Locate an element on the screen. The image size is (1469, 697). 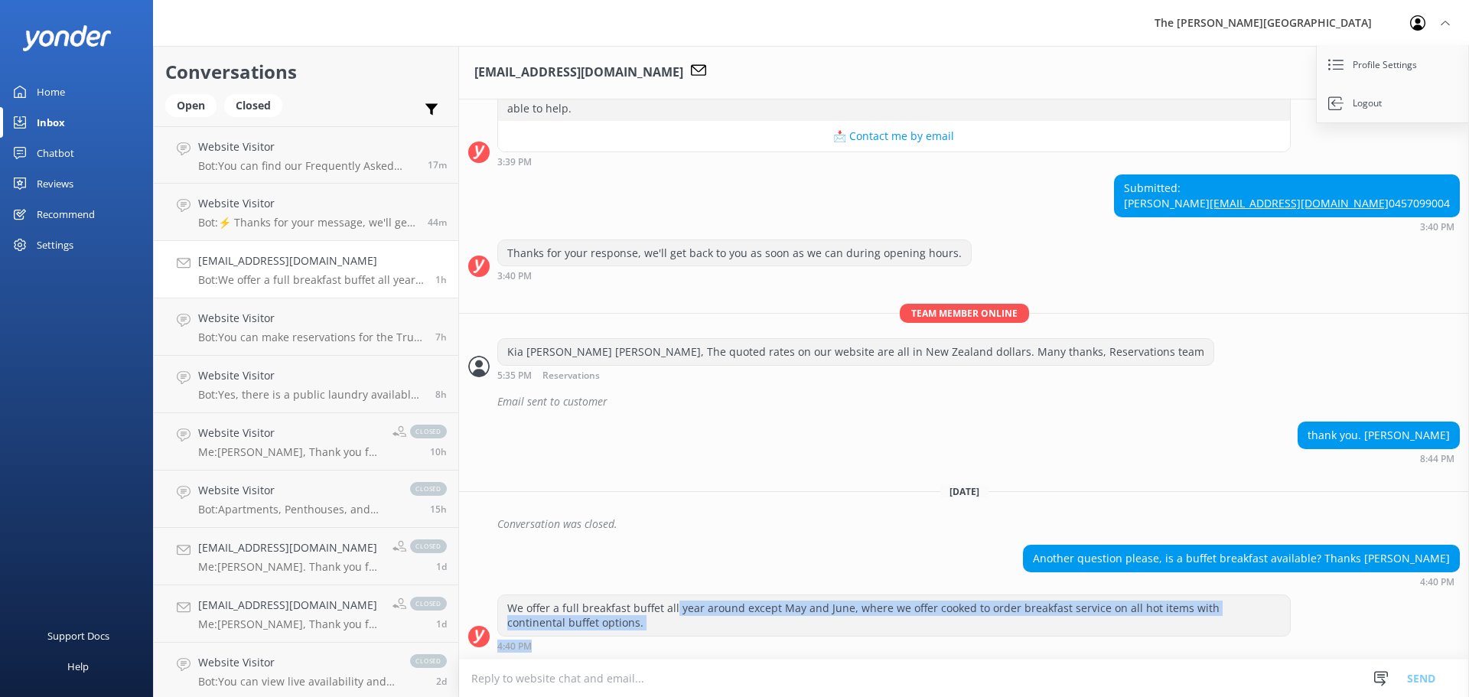
strong: 5:35 PM is located at coordinates (514, 376).